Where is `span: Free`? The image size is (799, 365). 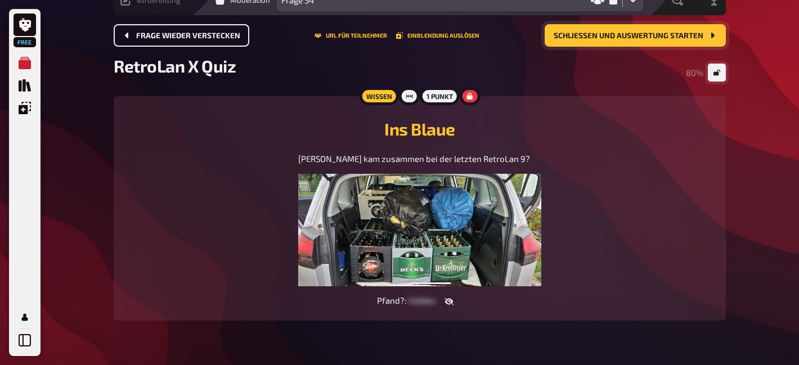
span: Free is located at coordinates (25, 42).